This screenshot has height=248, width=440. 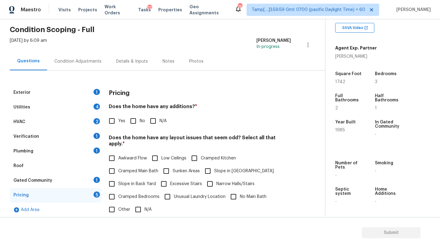 What do you see at coordinates (124, 209) in the screenshot?
I see `span: Other` at bounding box center [124, 209].